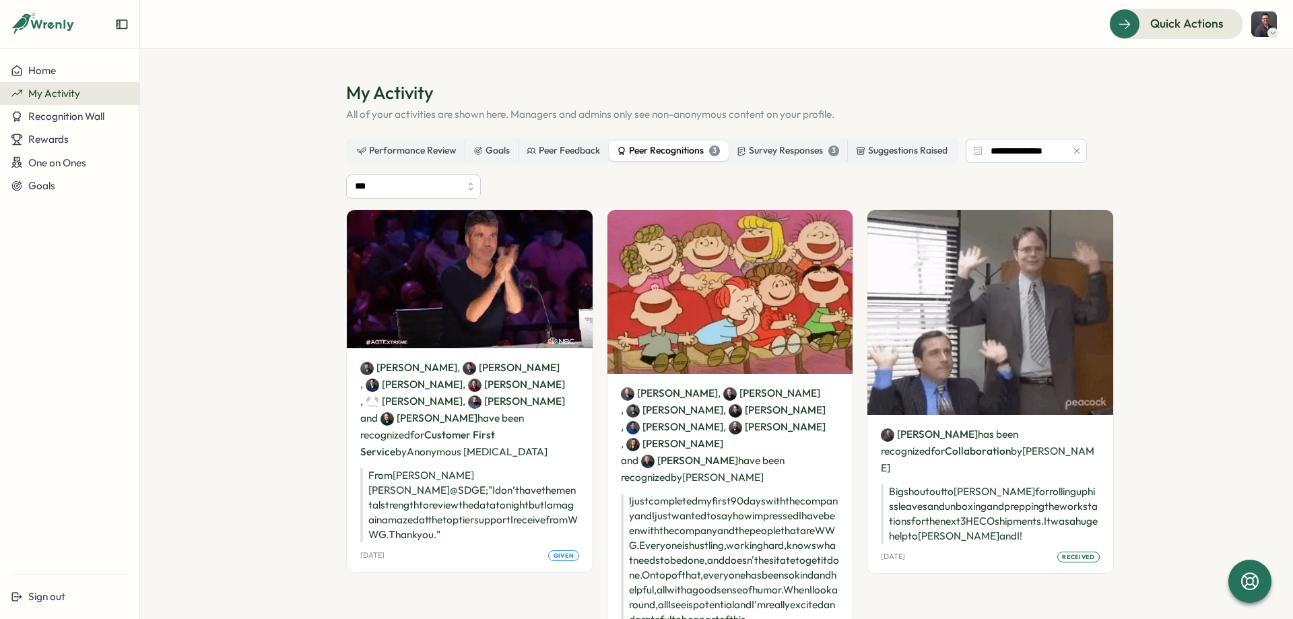 Image resolution: width=1293 pixels, height=619 pixels. I want to click on div: Goals, so click(492, 151).